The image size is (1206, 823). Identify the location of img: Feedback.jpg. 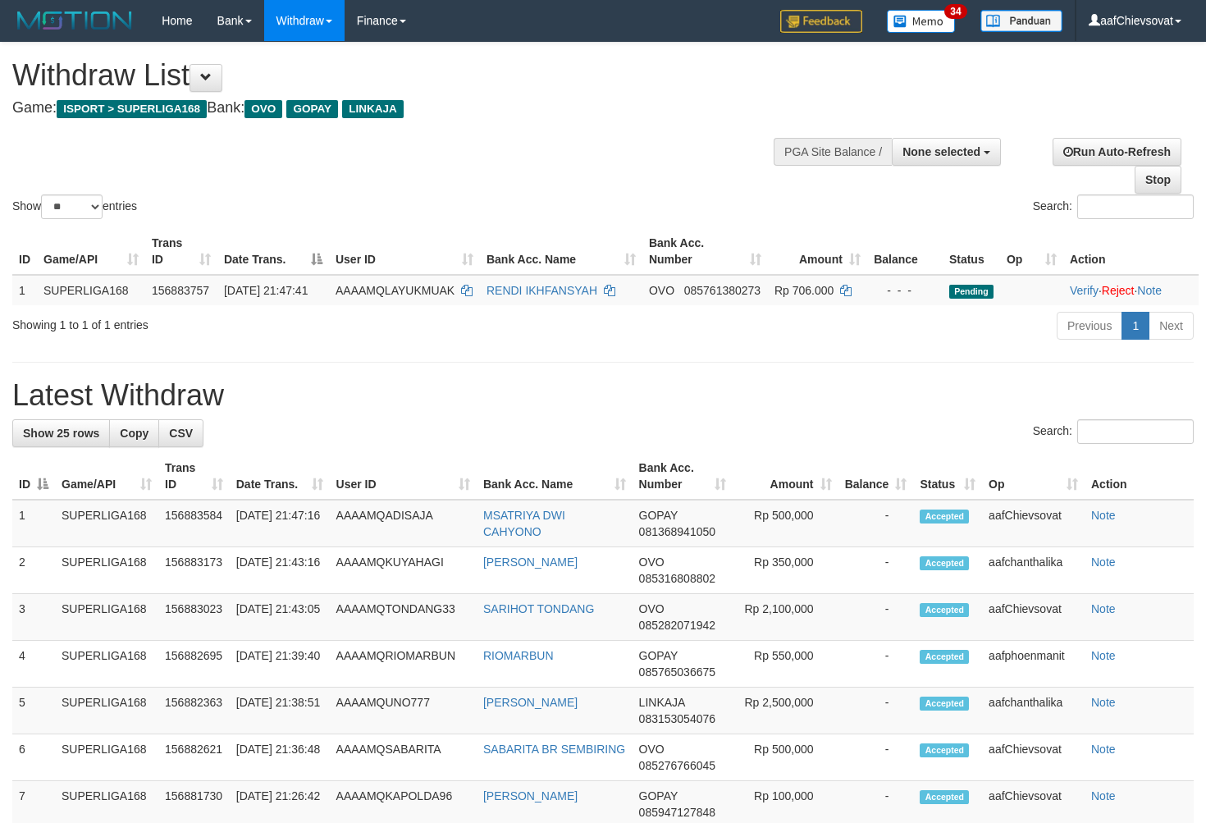
(821, 21).